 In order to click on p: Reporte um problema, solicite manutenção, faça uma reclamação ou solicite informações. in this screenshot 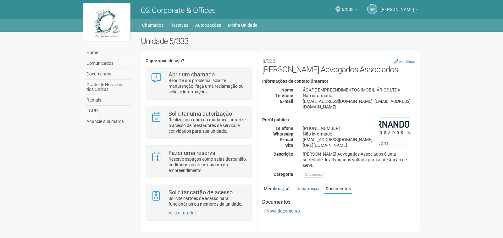, I will do `click(208, 86)`.